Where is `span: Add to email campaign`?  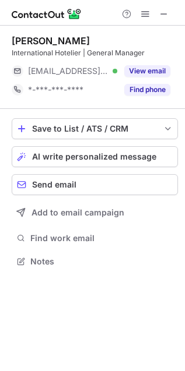 span: Add to email campaign is located at coordinates (77, 213).